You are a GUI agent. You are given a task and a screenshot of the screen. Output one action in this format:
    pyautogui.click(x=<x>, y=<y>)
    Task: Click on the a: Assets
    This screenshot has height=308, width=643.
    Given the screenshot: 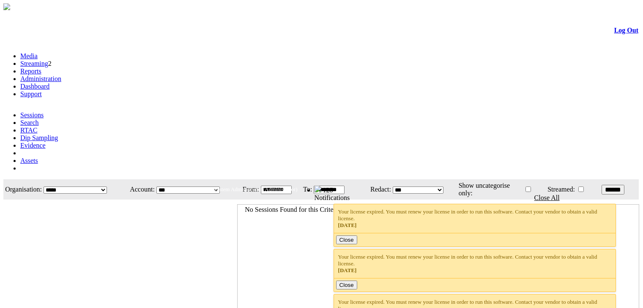 What is the action you would take?
    pyautogui.click(x=29, y=161)
    